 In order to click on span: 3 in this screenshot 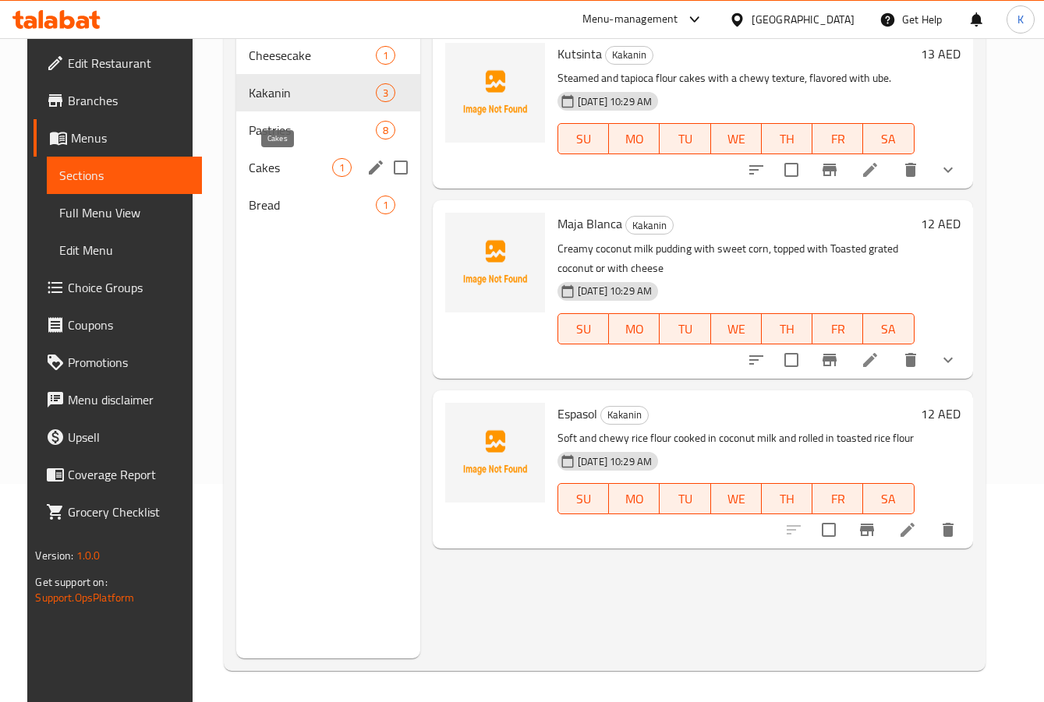, I will do `click(385, 93)`.